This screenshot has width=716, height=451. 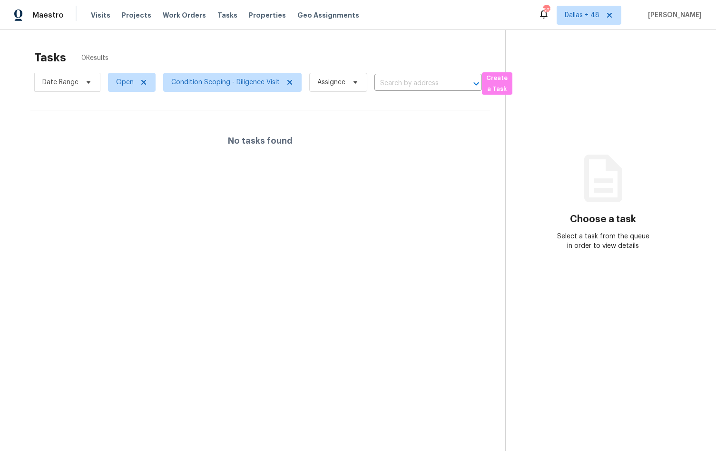 What do you see at coordinates (546, 10) in the screenshot?
I see `div: 567` at bounding box center [546, 10].